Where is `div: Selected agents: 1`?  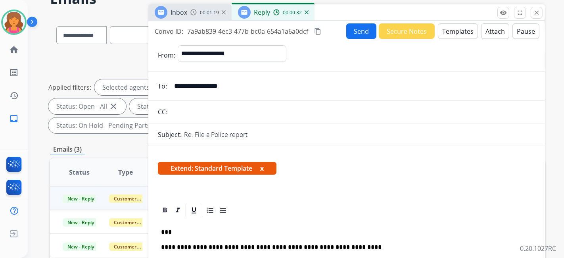 div: Selected agents: 1 is located at coordinates (129, 87).